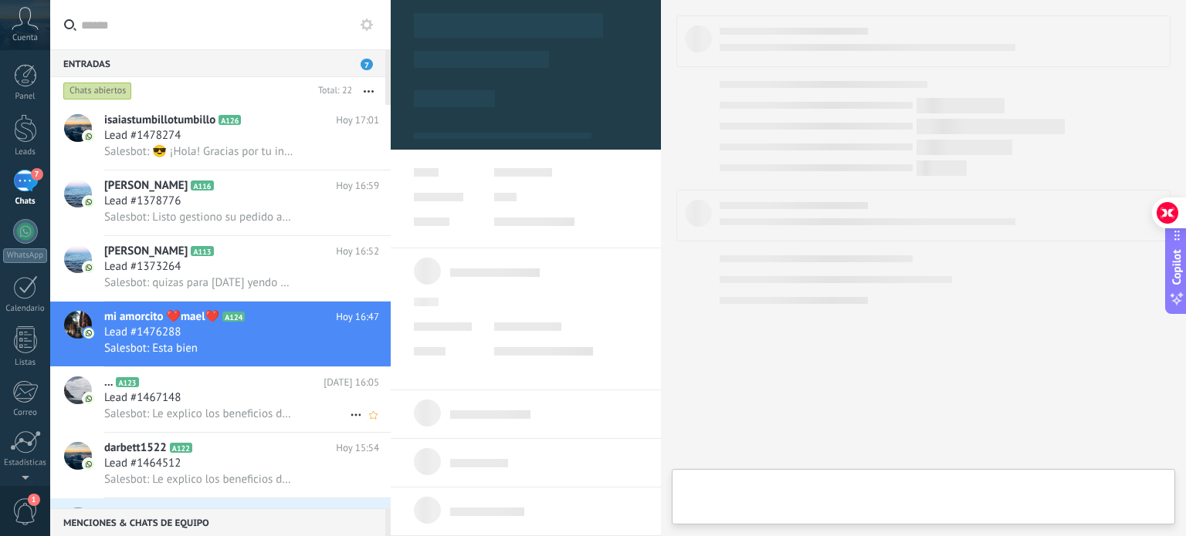 Image resolution: width=1186 pixels, height=536 pixels. Describe the element at coordinates (142, 267) in the screenshot. I see `span: Lead #1373264` at that location.